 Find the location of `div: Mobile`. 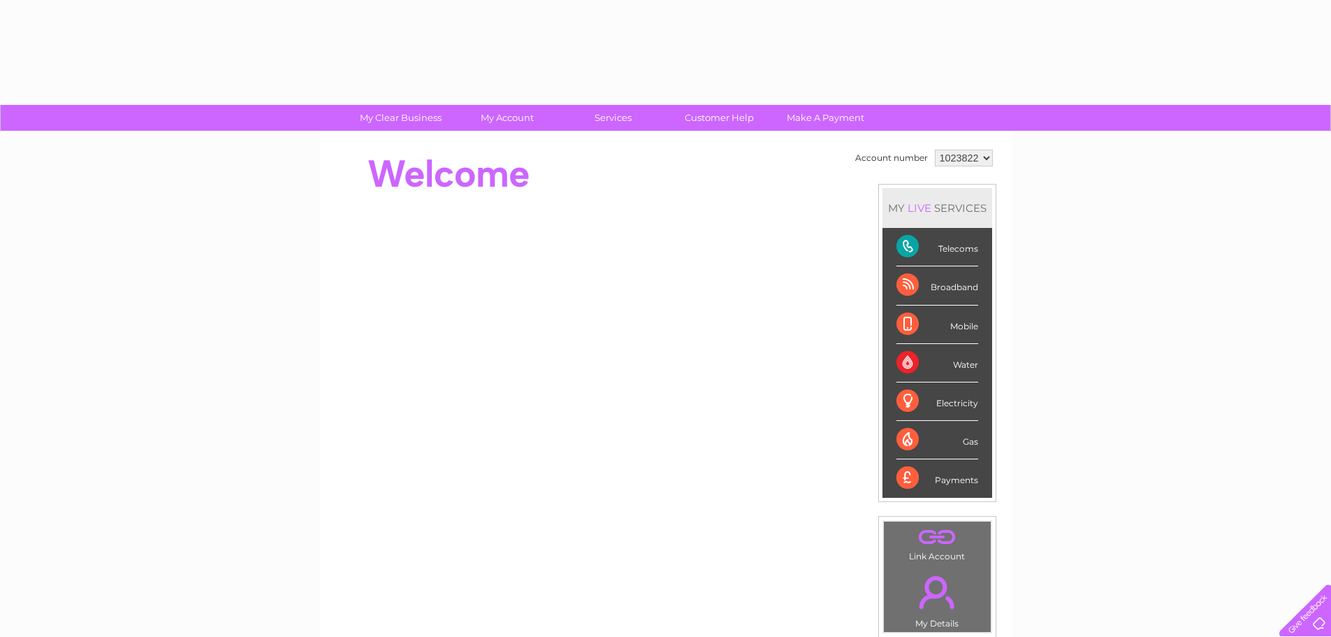

div: Mobile is located at coordinates (937, 324).